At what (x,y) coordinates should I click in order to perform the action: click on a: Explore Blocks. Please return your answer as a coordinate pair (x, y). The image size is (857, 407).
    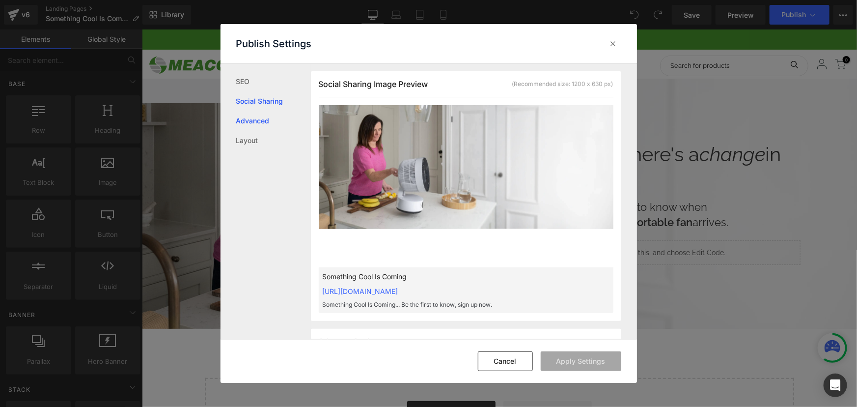
    Looking at the image, I should click on (309, 381).